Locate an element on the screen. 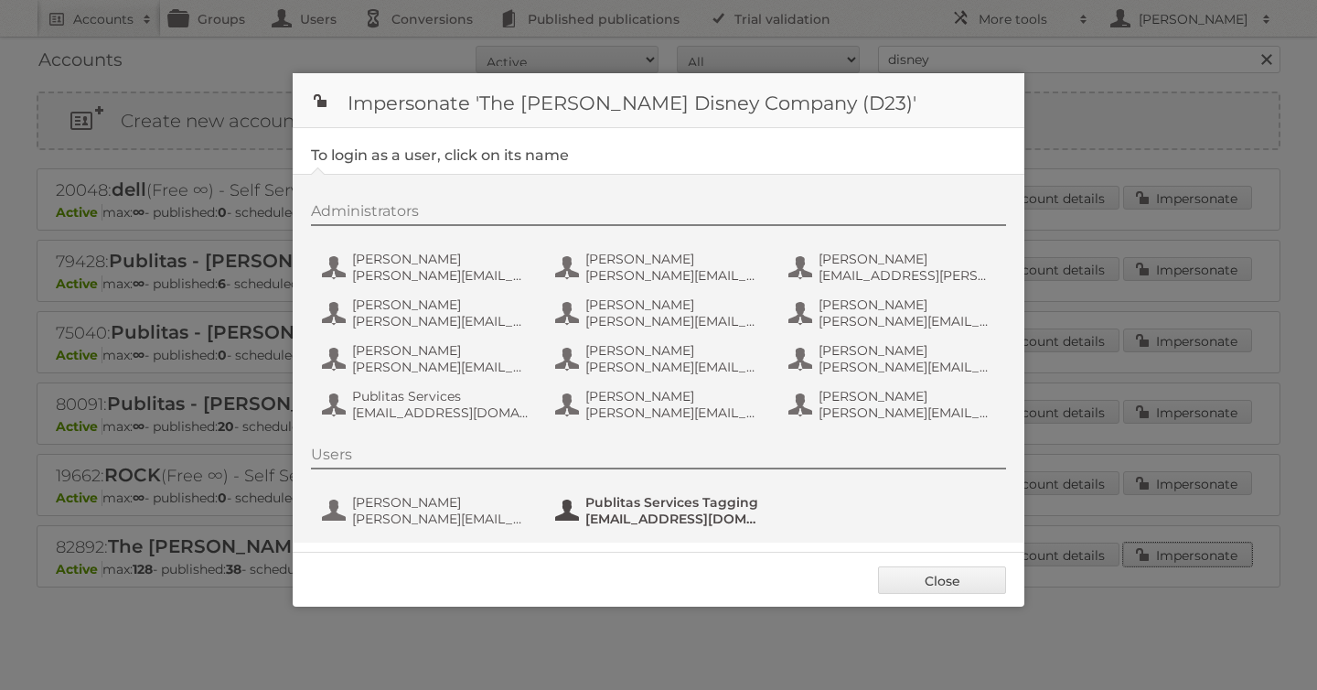  div: Administrators is located at coordinates (659, 214).